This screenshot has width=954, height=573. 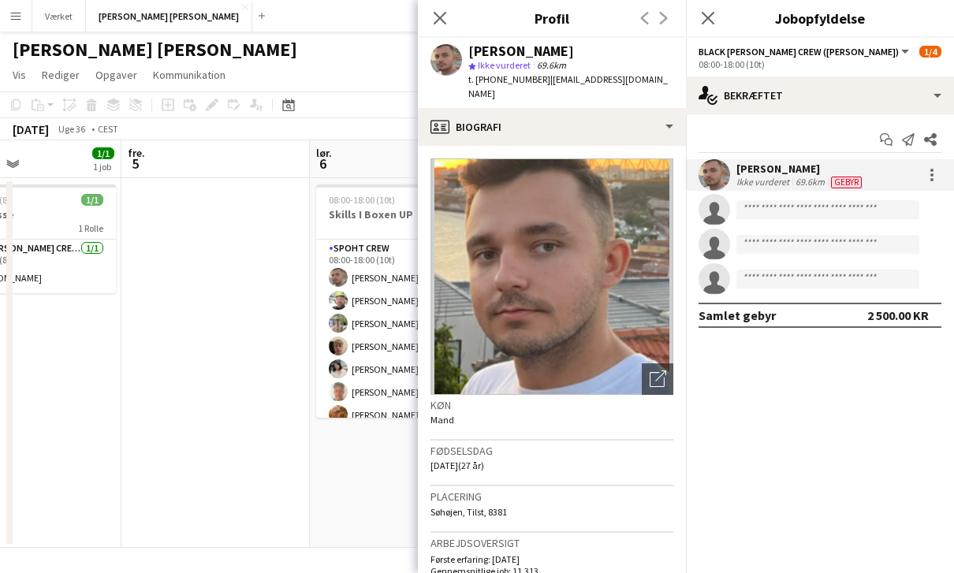 What do you see at coordinates (103, 166) in the screenshot?
I see `div: 1 job` at bounding box center [103, 166].